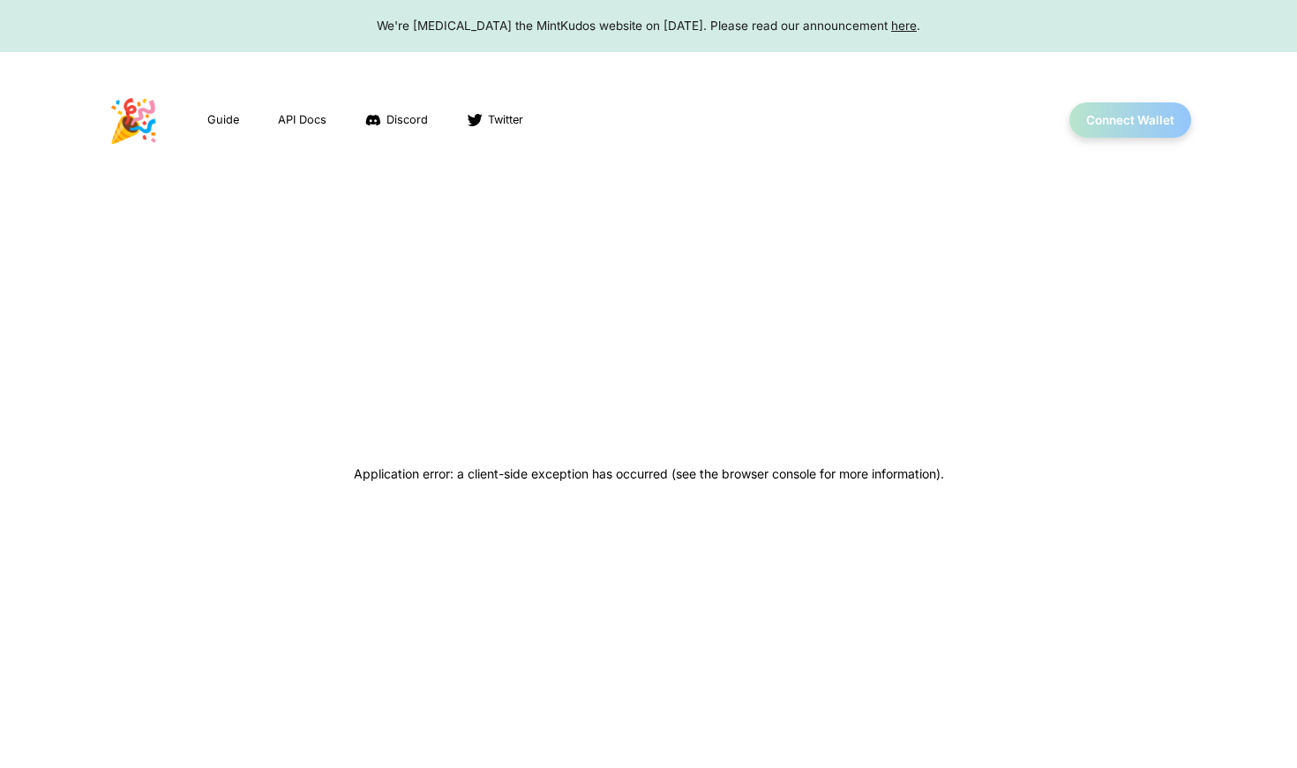 Image resolution: width=1297 pixels, height=768 pixels. Describe the element at coordinates (396, 119) in the screenshot. I see `a: Discord` at that location.